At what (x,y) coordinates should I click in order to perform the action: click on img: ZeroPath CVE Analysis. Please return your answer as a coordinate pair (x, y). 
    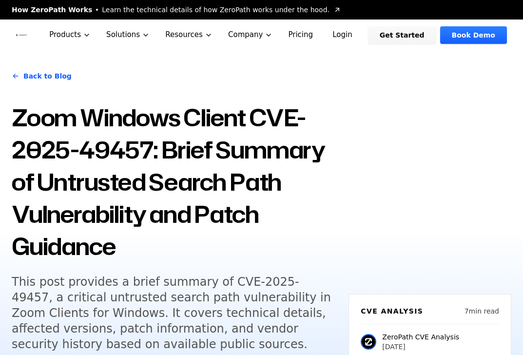
    Looking at the image, I should click on (369, 342).